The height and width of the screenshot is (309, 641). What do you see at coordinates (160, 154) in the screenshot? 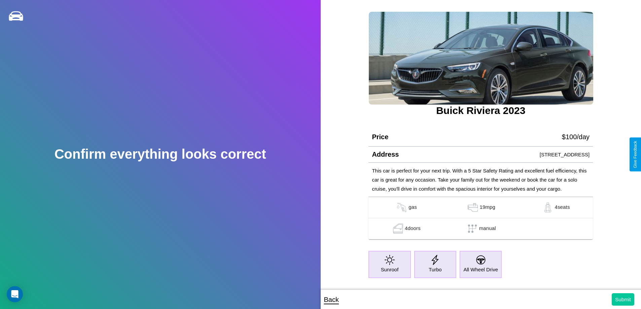
I see `h2: Confirm everything looks correct` at bounding box center [160, 154].